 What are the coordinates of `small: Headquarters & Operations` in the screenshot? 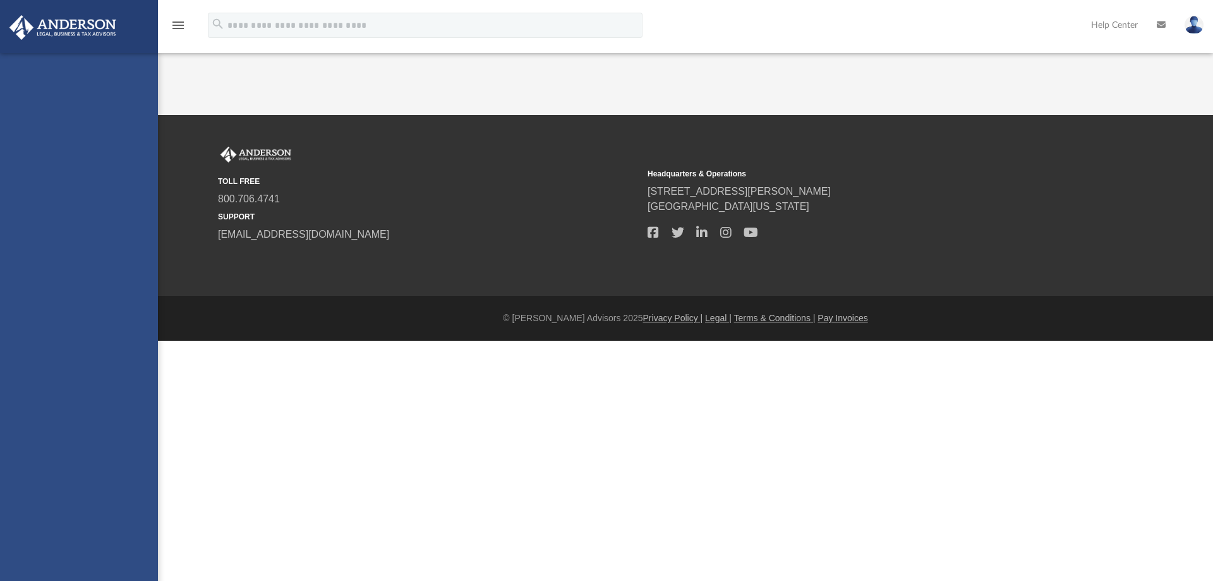 It's located at (858, 174).